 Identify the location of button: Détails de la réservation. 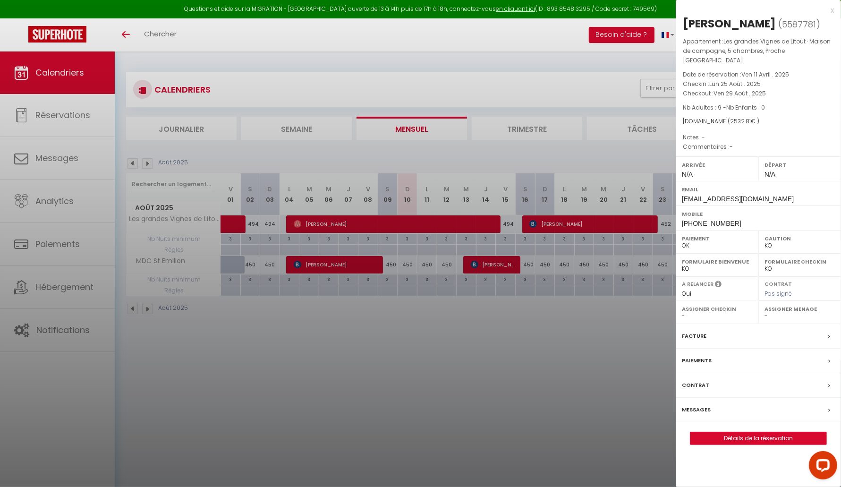
(758, 438).